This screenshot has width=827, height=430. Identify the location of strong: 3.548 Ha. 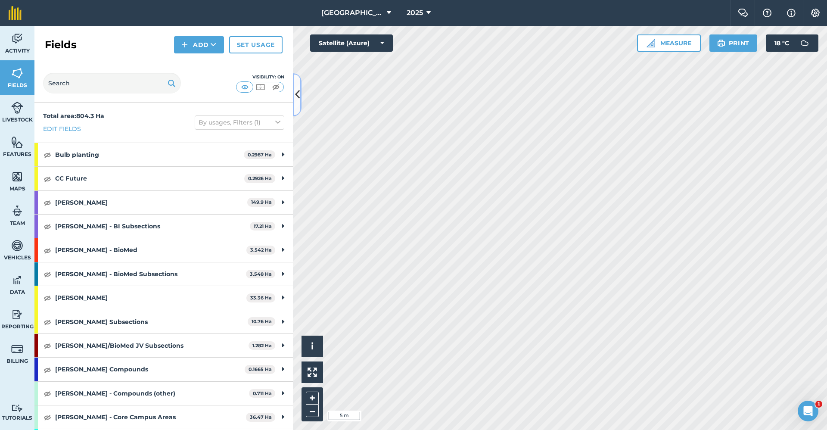
(260, 274).